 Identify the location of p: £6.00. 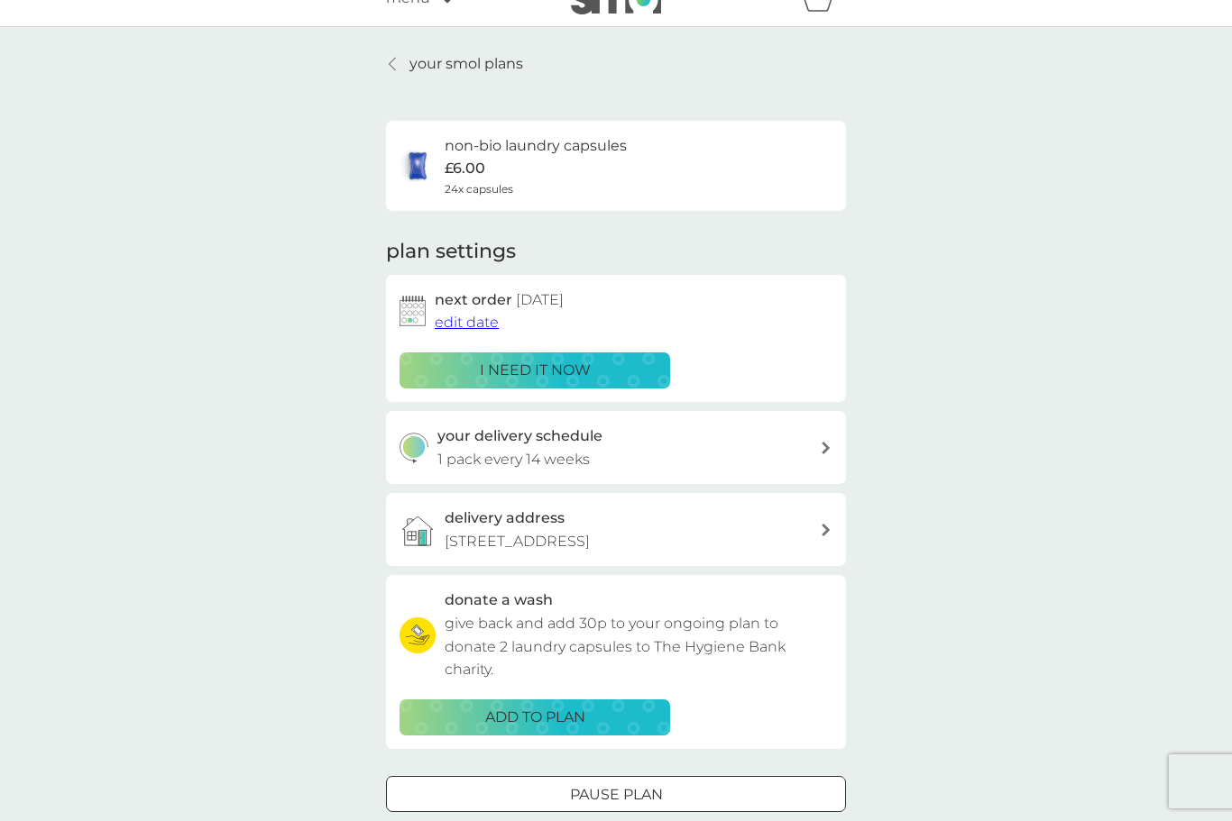
(464, 169).